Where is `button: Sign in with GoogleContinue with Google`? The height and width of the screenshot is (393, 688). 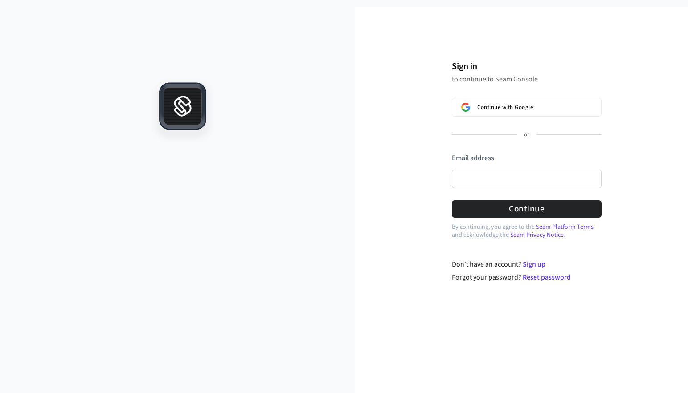
button: Sign in with GoogleContinue with Google is located at coordinates (526, 107).